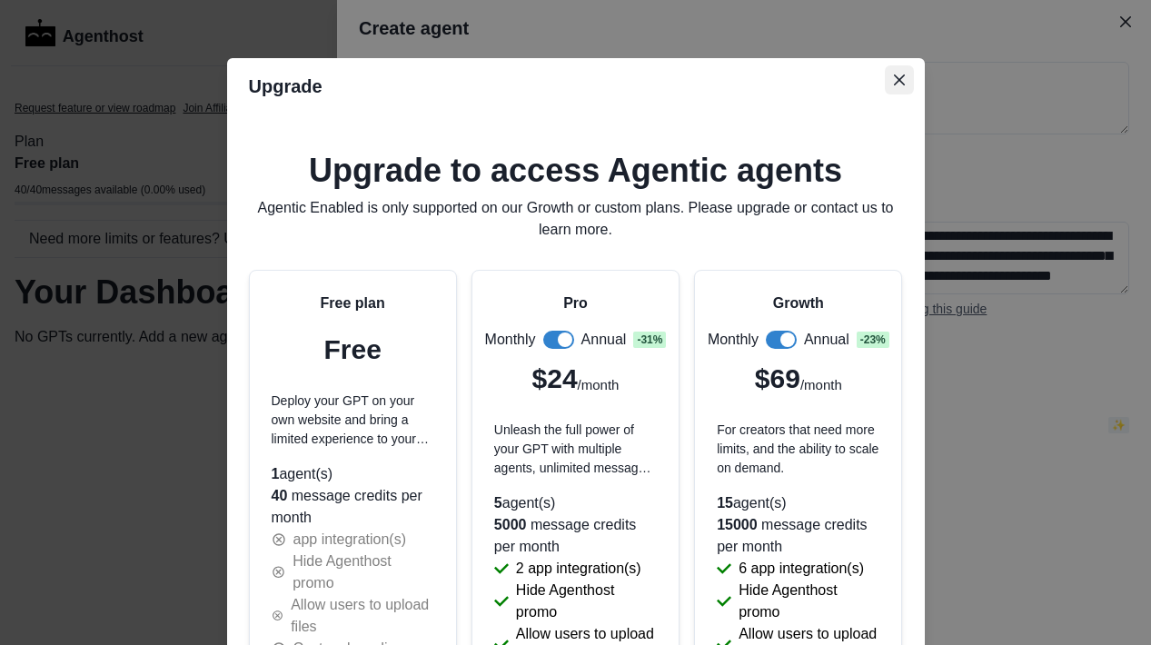 The width and height of the screenshot is (1151, 645). Describe the element at coordinates (275, 474) in the screenshot. I see `span: 1` at that location.